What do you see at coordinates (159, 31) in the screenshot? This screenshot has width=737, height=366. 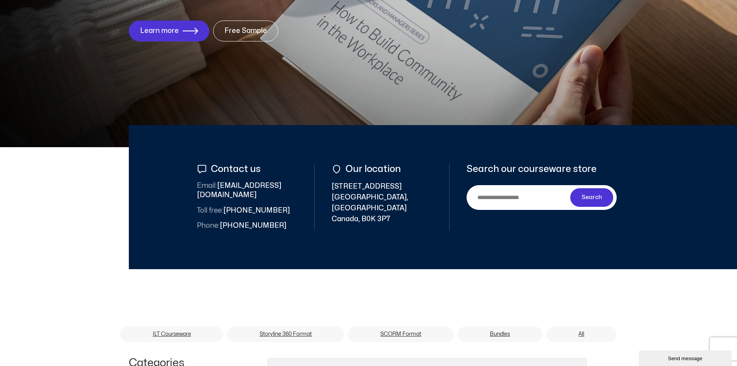 I see `span: Learn more` at bounding box center [159, 31].